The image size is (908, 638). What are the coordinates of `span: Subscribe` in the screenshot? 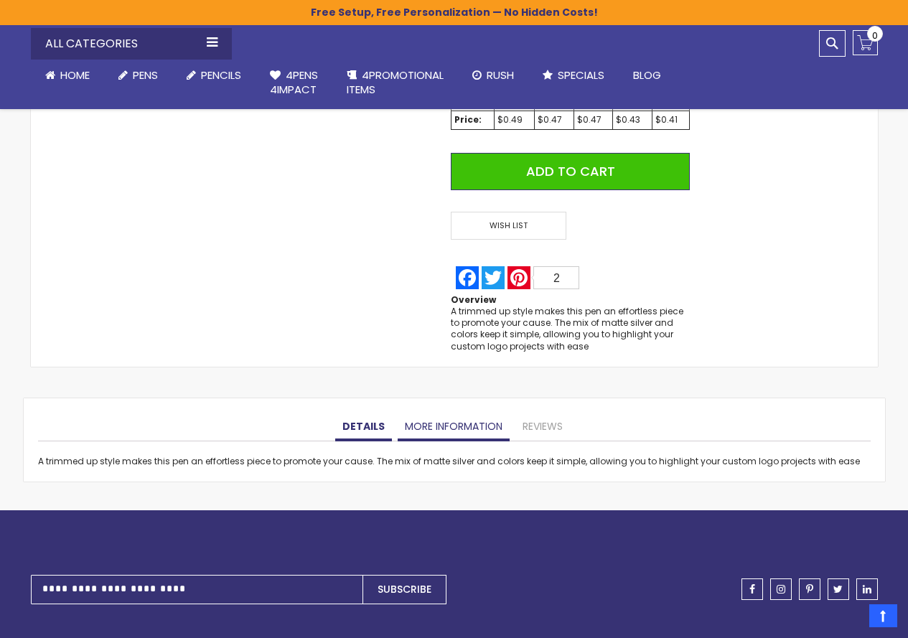 It's located at (404, 590).